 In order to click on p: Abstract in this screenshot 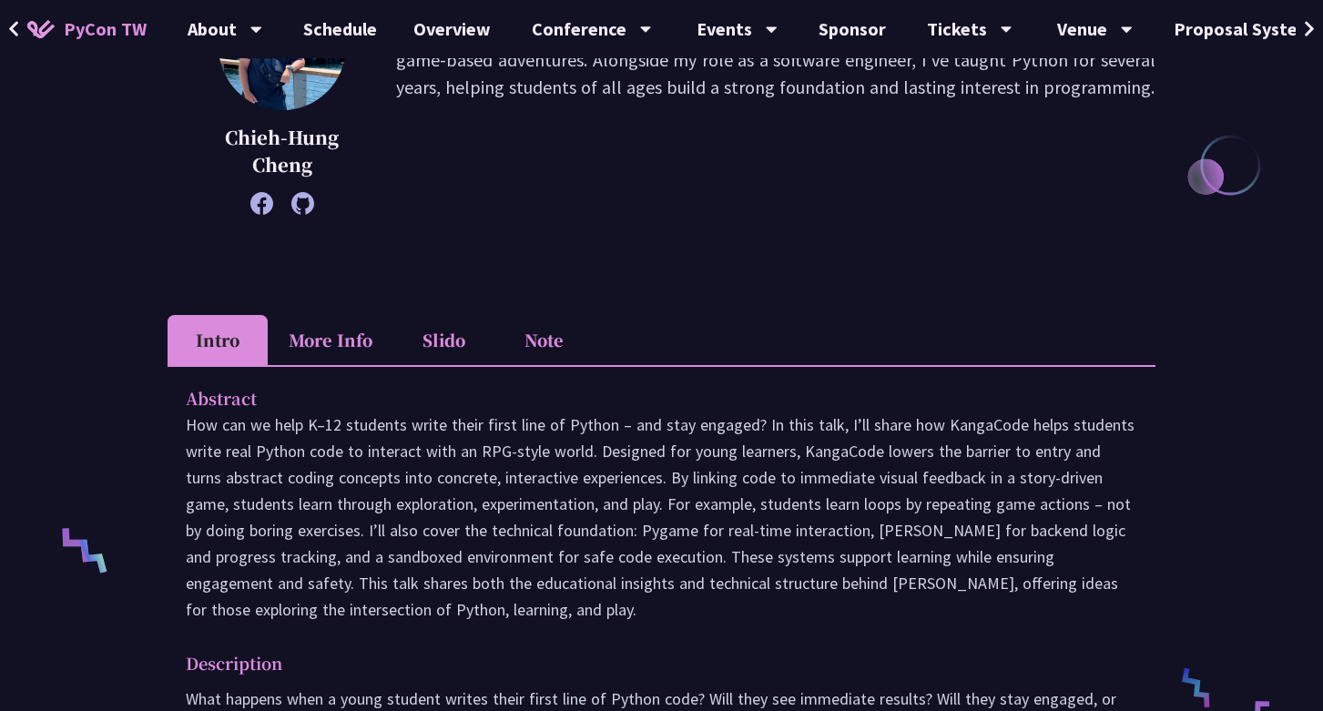, I will do `click(643, 398)`.